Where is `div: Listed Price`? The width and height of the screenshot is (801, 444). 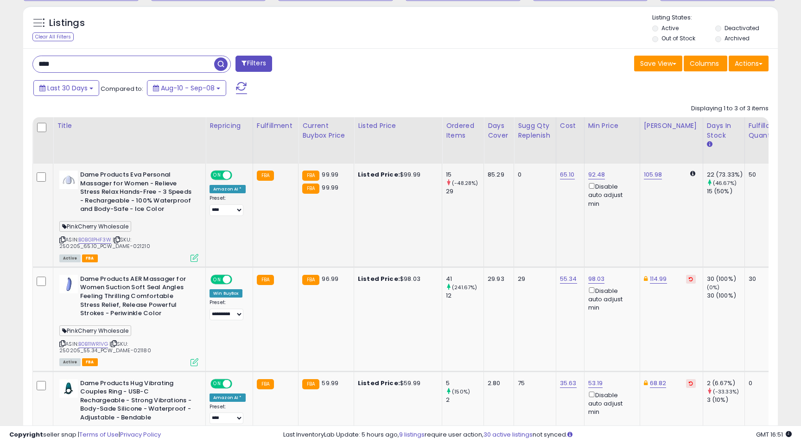
div: Listed Price is located at coordinates (398, 126).